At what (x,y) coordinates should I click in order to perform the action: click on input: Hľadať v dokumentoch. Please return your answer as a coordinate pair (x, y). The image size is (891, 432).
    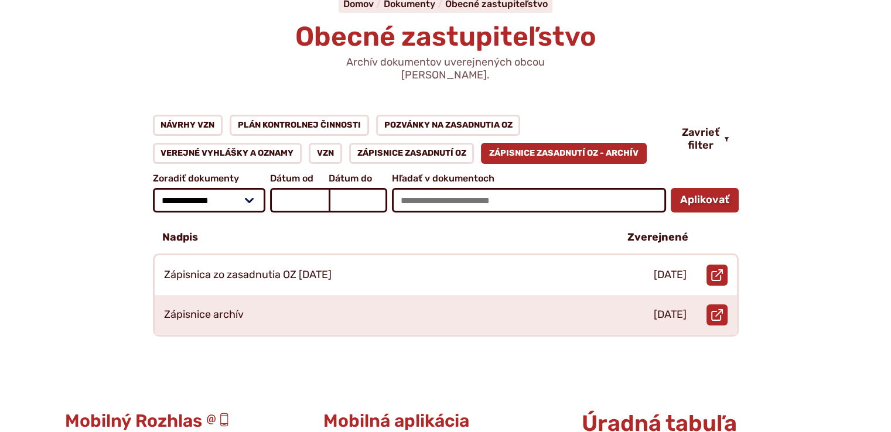
    Looking at the image, I should click on (529, 200).